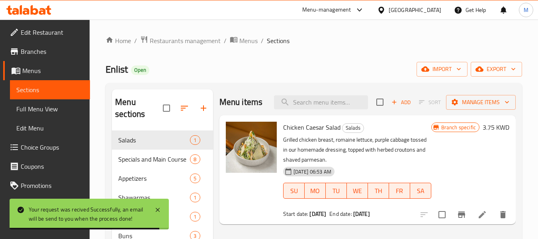  Describe the element at coordinates (526, 10) in the screenshot. I see `span: M` at that location.